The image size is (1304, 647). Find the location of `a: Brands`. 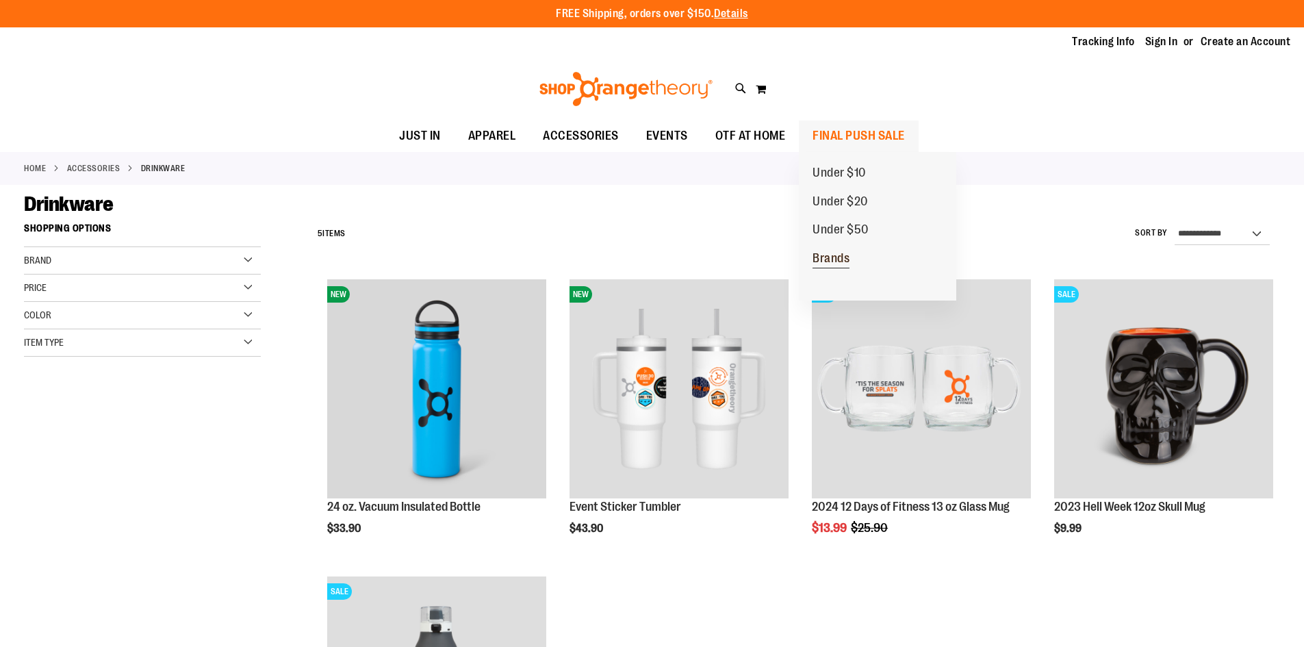

a: Brands is located at coordinates (831, 259).